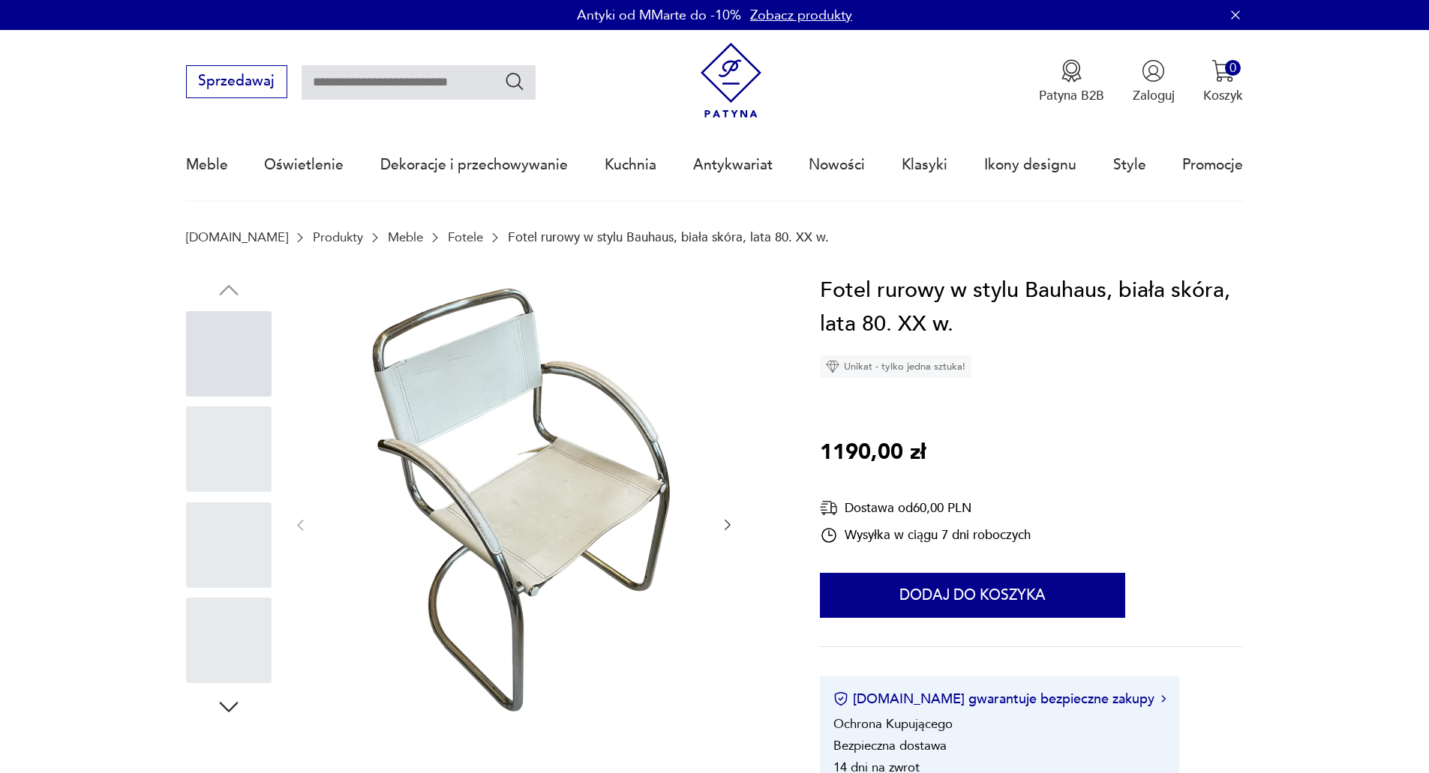 This screenshot has height=773, width=1429. What do you see at coordinates (465, 237) in the screenshot?
I see `a: Fotele` at bounding box center [465, 237].